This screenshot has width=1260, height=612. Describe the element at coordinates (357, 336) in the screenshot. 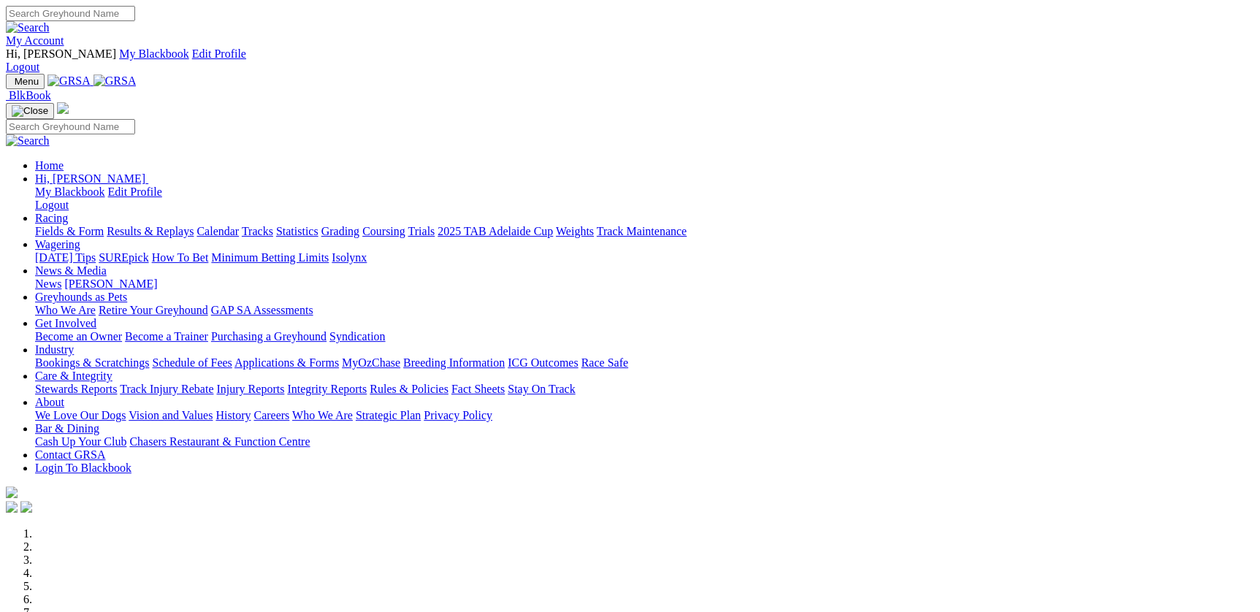

I see `a: Syndication` at that location.